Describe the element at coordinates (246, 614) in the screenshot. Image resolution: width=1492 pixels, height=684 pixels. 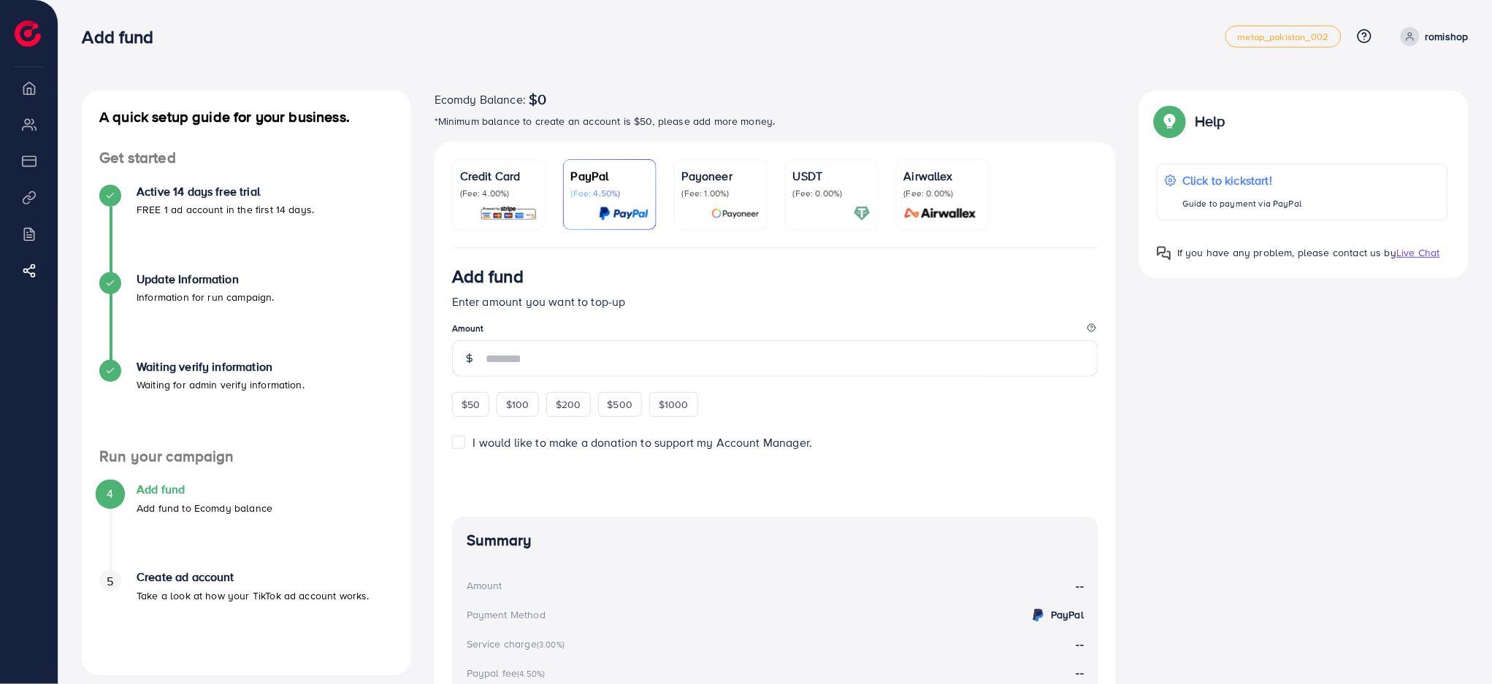
I see `li: Create ad account` at that location.